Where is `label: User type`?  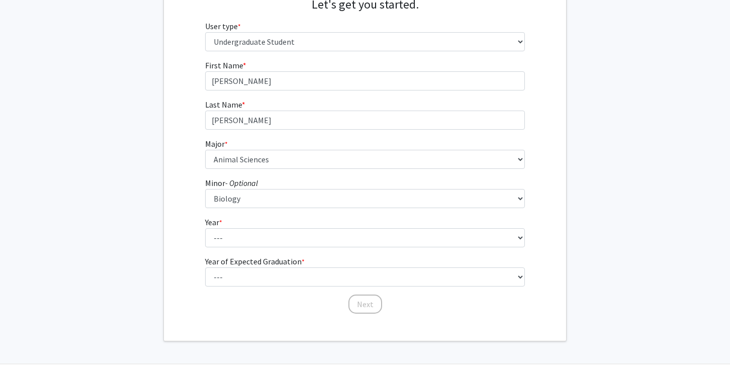 label: User type is located at coordinates (223, 26).